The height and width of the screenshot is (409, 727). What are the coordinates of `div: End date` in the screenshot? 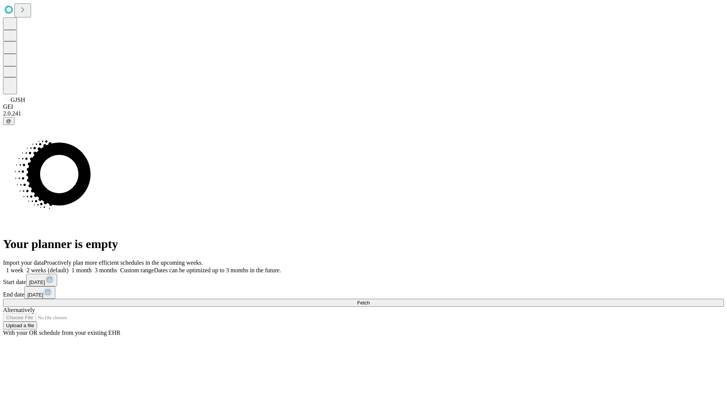 It's located at (364, 292).